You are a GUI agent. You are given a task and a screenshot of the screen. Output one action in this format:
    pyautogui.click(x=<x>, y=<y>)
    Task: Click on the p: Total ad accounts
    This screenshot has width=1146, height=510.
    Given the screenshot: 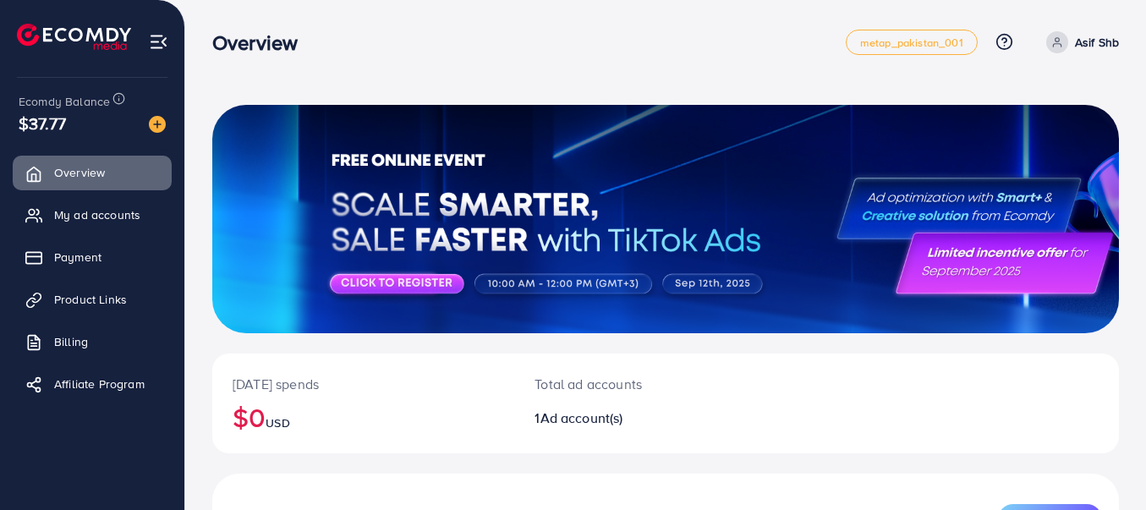 What is the action you would take?
    pyautogui.click(x=627, y=384)
    